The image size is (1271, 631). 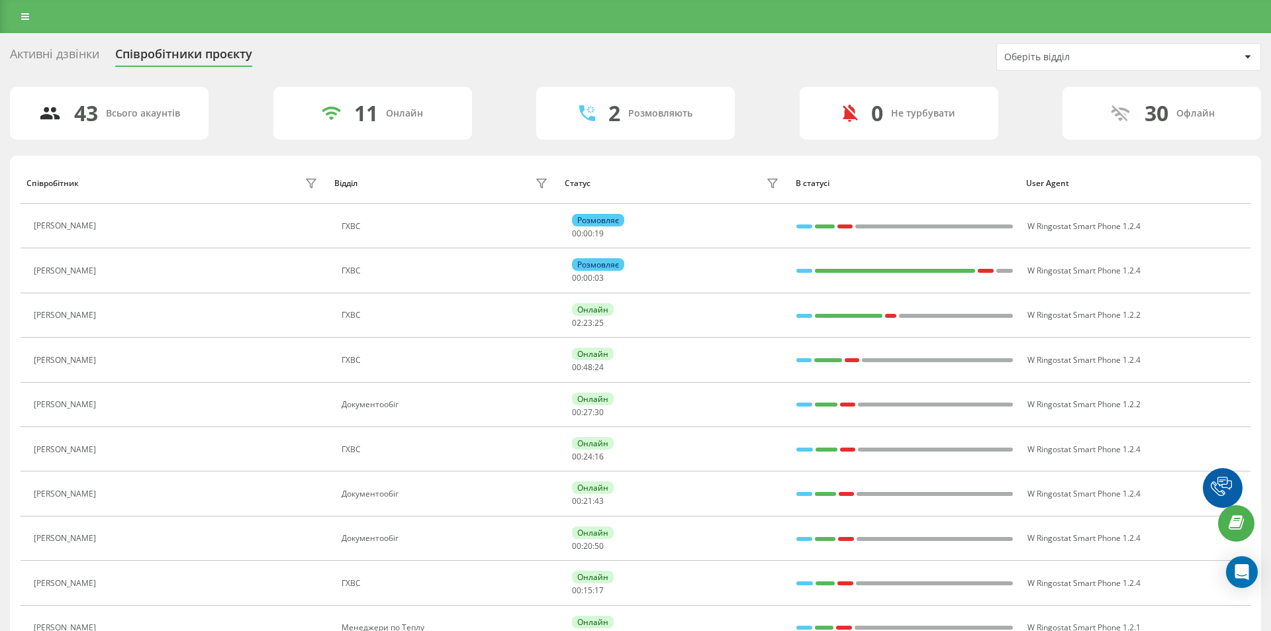 What do you see at coordinates (86, 113) in the screenshot?
I see `div: 43` at bounding box center [86, 113].